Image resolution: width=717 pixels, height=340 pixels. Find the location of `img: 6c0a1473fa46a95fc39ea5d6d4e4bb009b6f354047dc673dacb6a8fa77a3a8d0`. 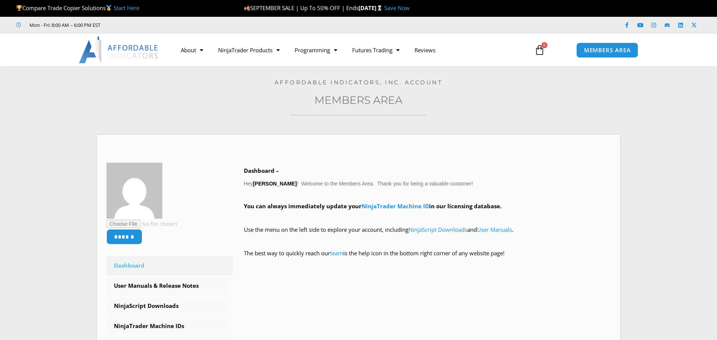

img: 6c0a1473fa46a95fc39ea5d6d4e4bb009b6f354047dc673dacb6a8fa77a3a8d0 is located at coordinates (135, 191).